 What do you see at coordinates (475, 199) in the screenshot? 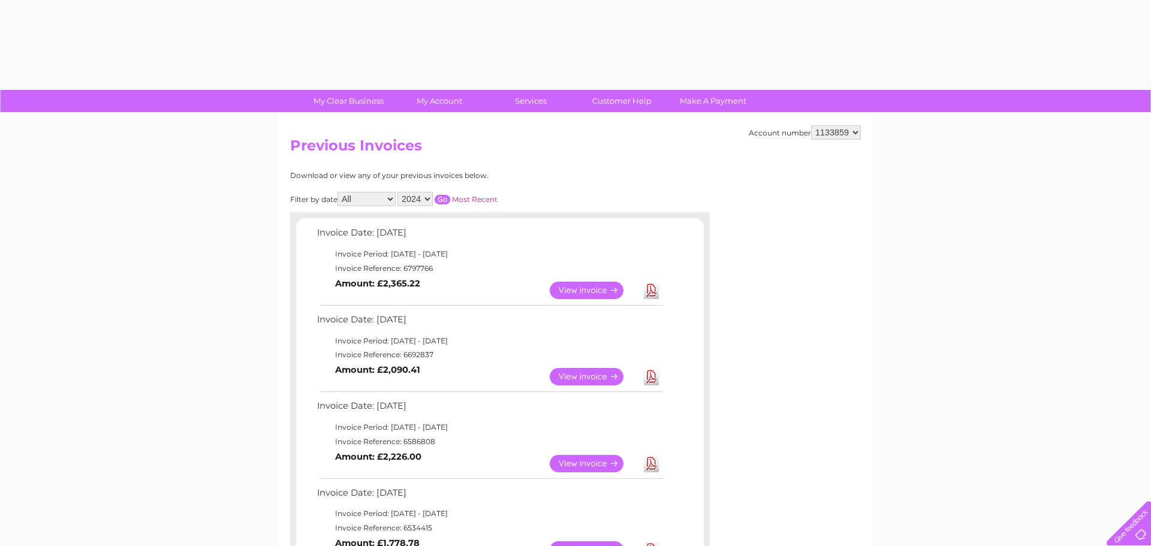
I see `a: Most Recent` at bounding box center [475, 199].